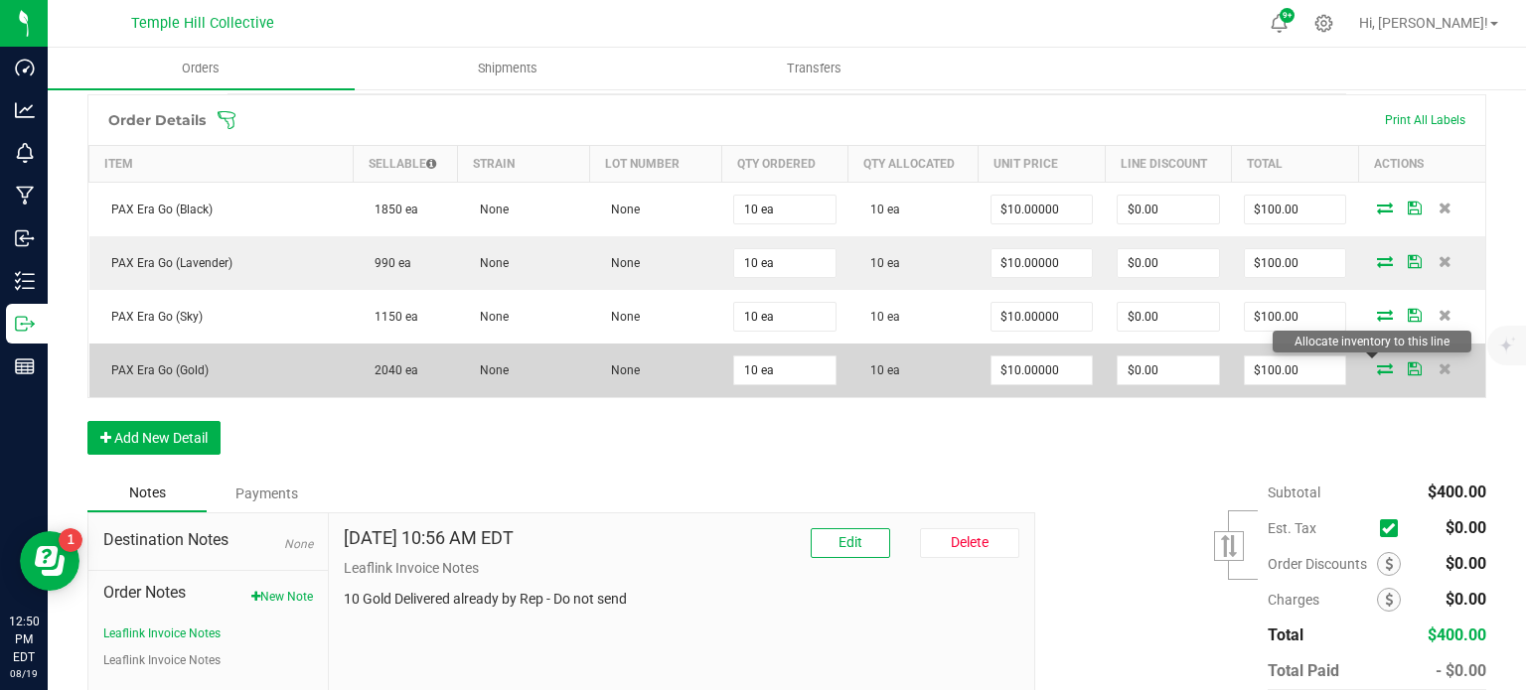  I want to click on inline-svg: Inventory, so click(25, 281).